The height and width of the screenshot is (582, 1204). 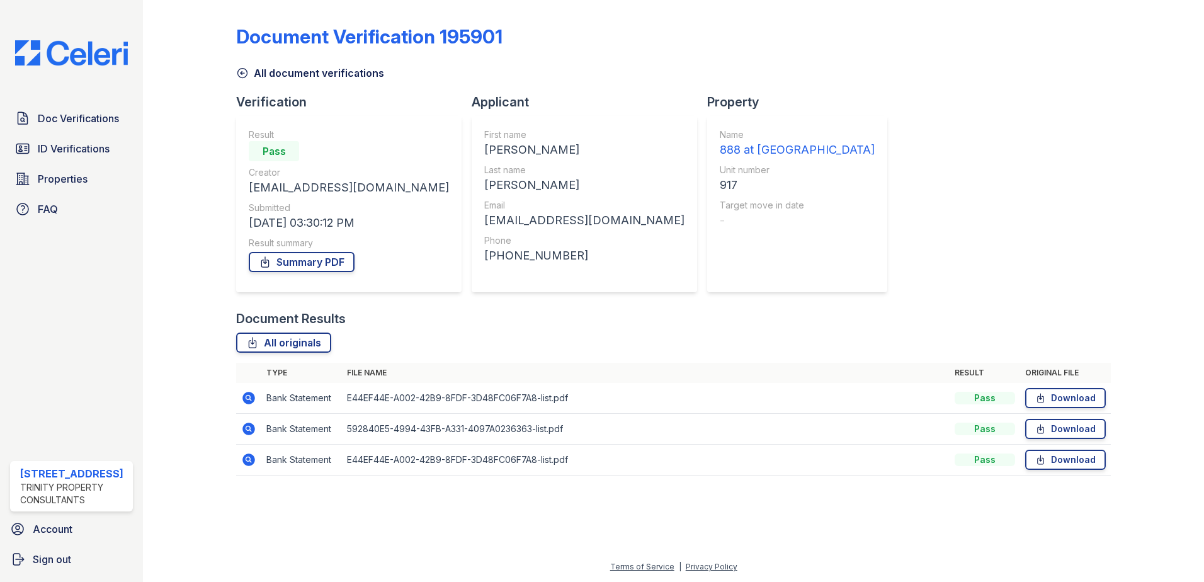 What do you see at coordinates (797, 170) in the screenshot?
I see `div: Unit number` at bounding box center [797, 170].